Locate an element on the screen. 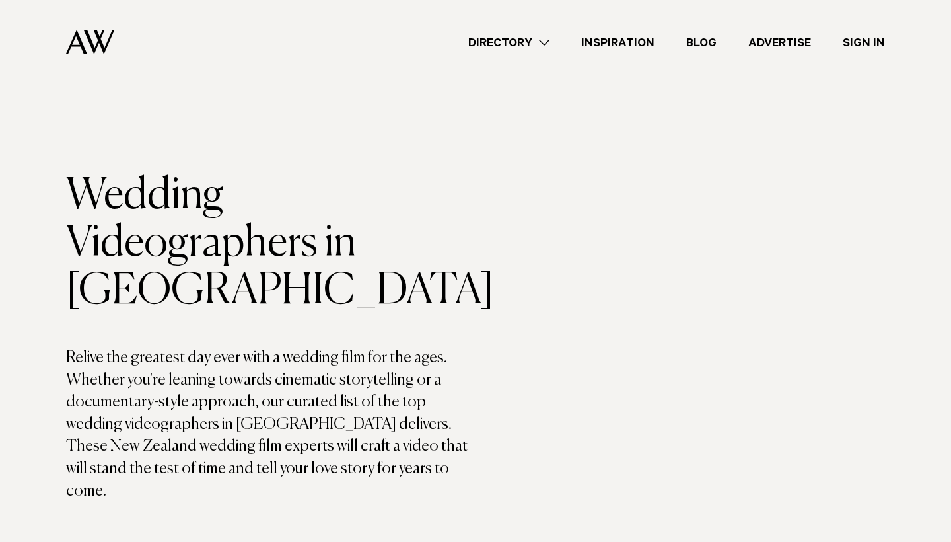  img: Auckland Weddings Logo is located at coordinates (90, 42).